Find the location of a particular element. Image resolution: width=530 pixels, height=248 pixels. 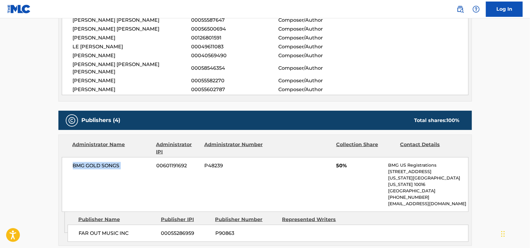

img: search is located at coordinates (461, 9).